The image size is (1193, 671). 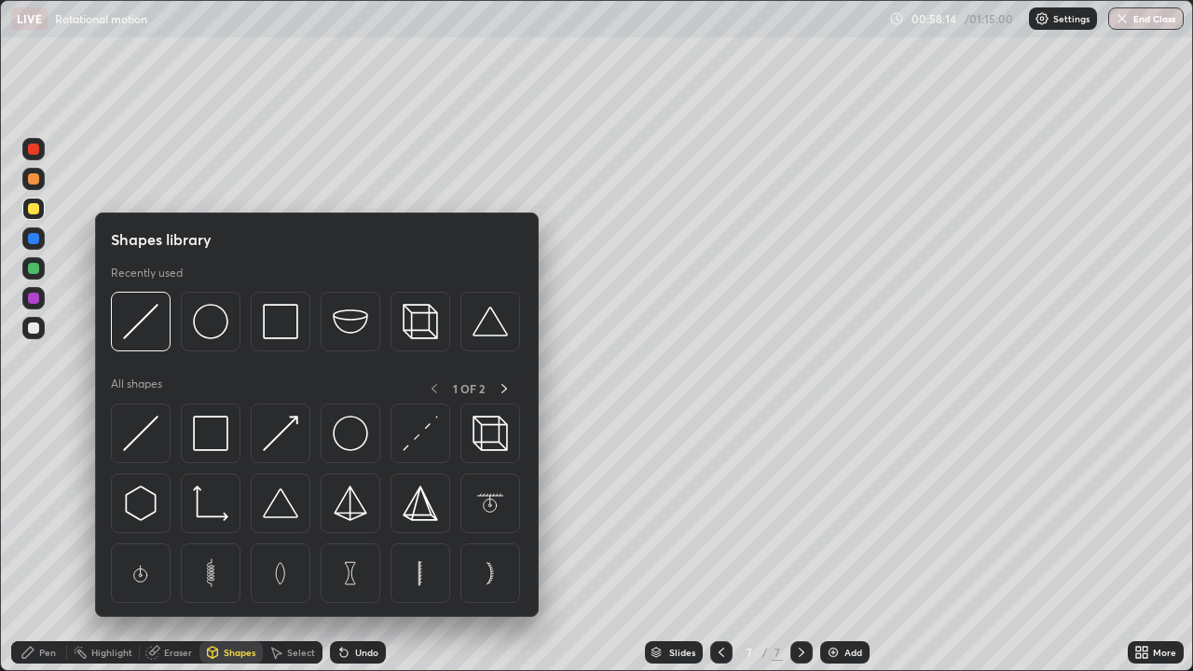 What do you see at coordinates (1145, 19) in the screenshot?
I see `button: End Class` at bounding box center [1145, 19].